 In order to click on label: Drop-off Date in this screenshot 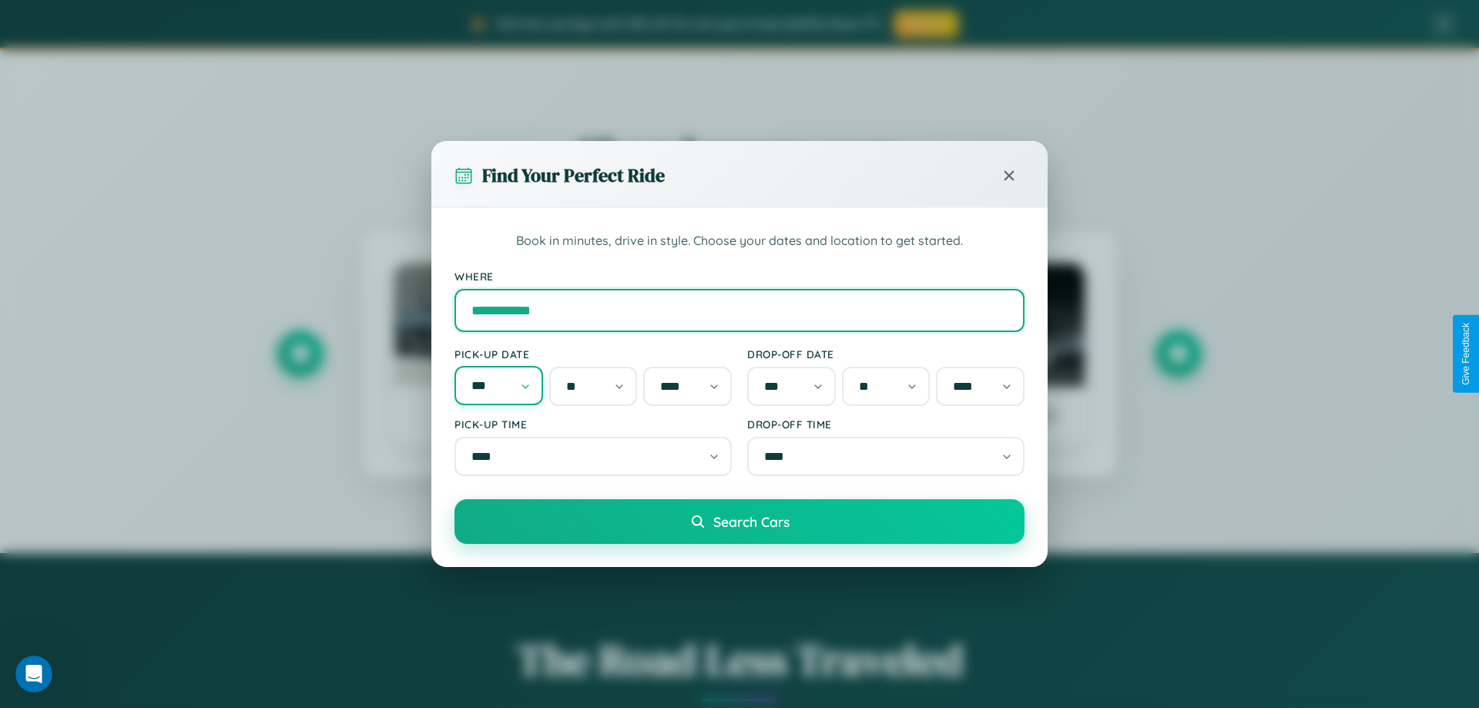, I will do `click(886, 354)`.